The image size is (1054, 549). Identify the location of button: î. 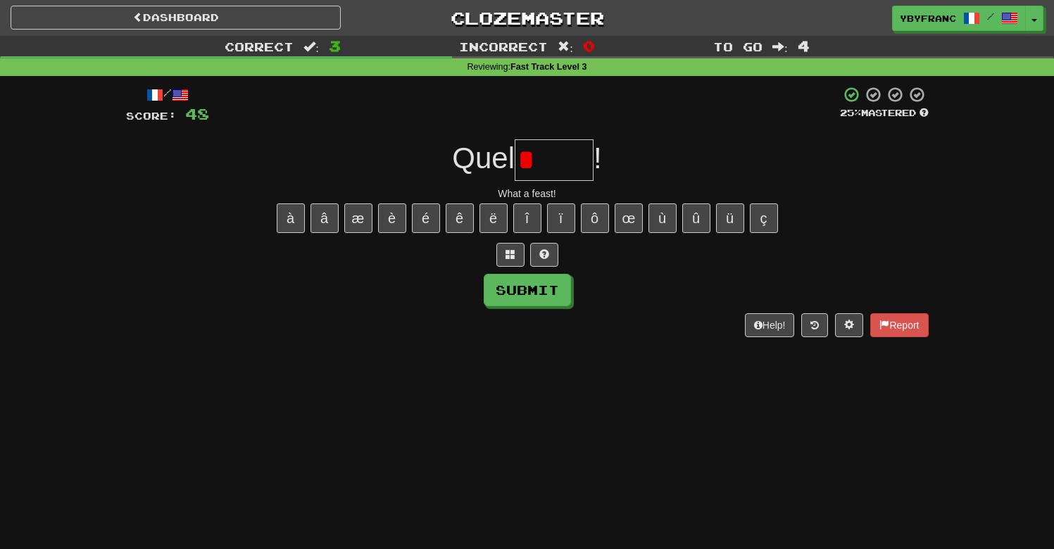
(528, 218).